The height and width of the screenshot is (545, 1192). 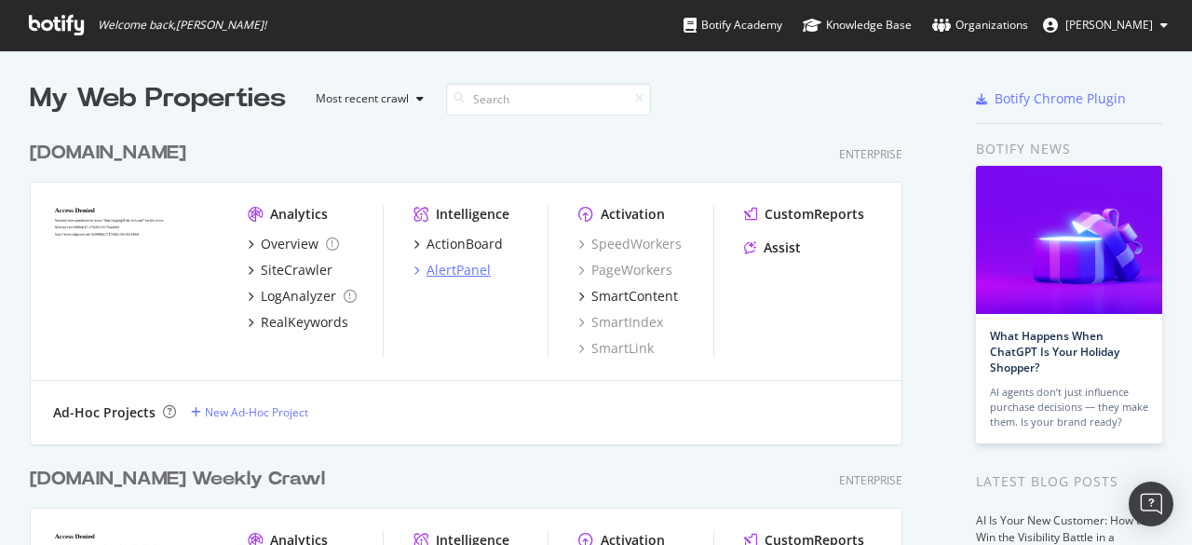 What do you see at coordinates (249, 411) in the screenshot?
I see `a: New Ad-Hoc Project` at bounding box center [249, 411].